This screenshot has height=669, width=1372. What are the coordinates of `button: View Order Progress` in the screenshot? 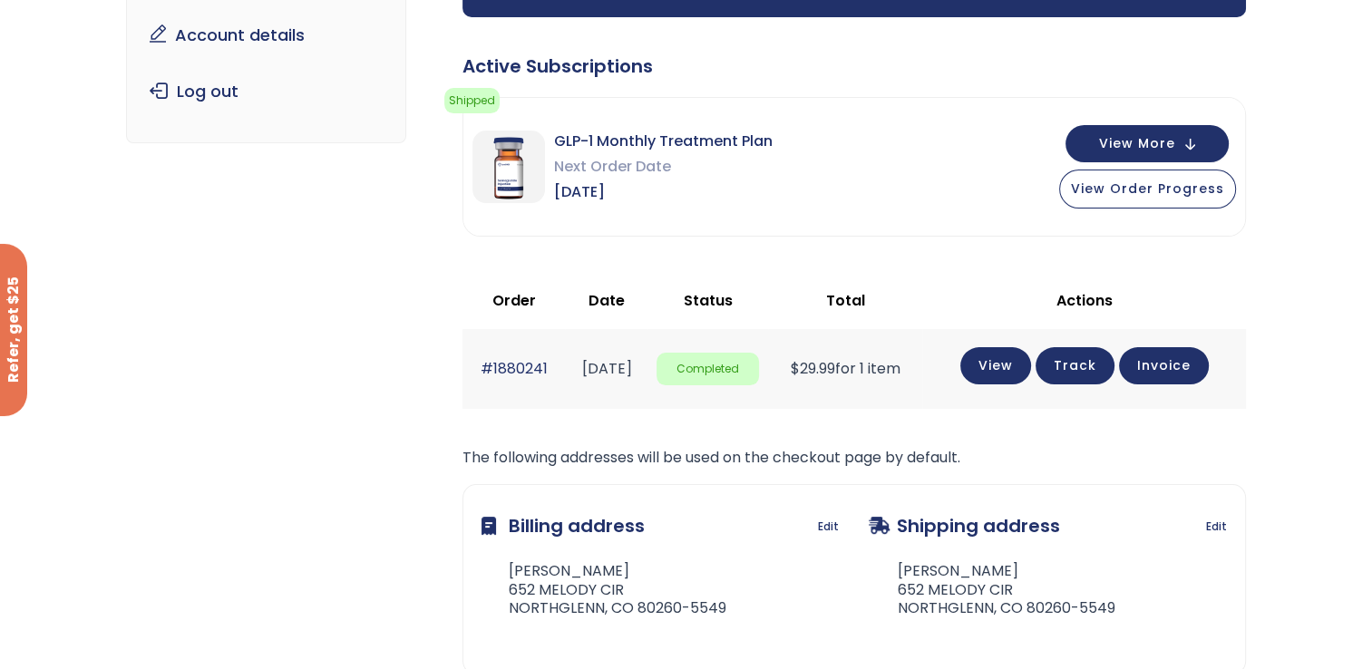 It's located at (1147, 189).